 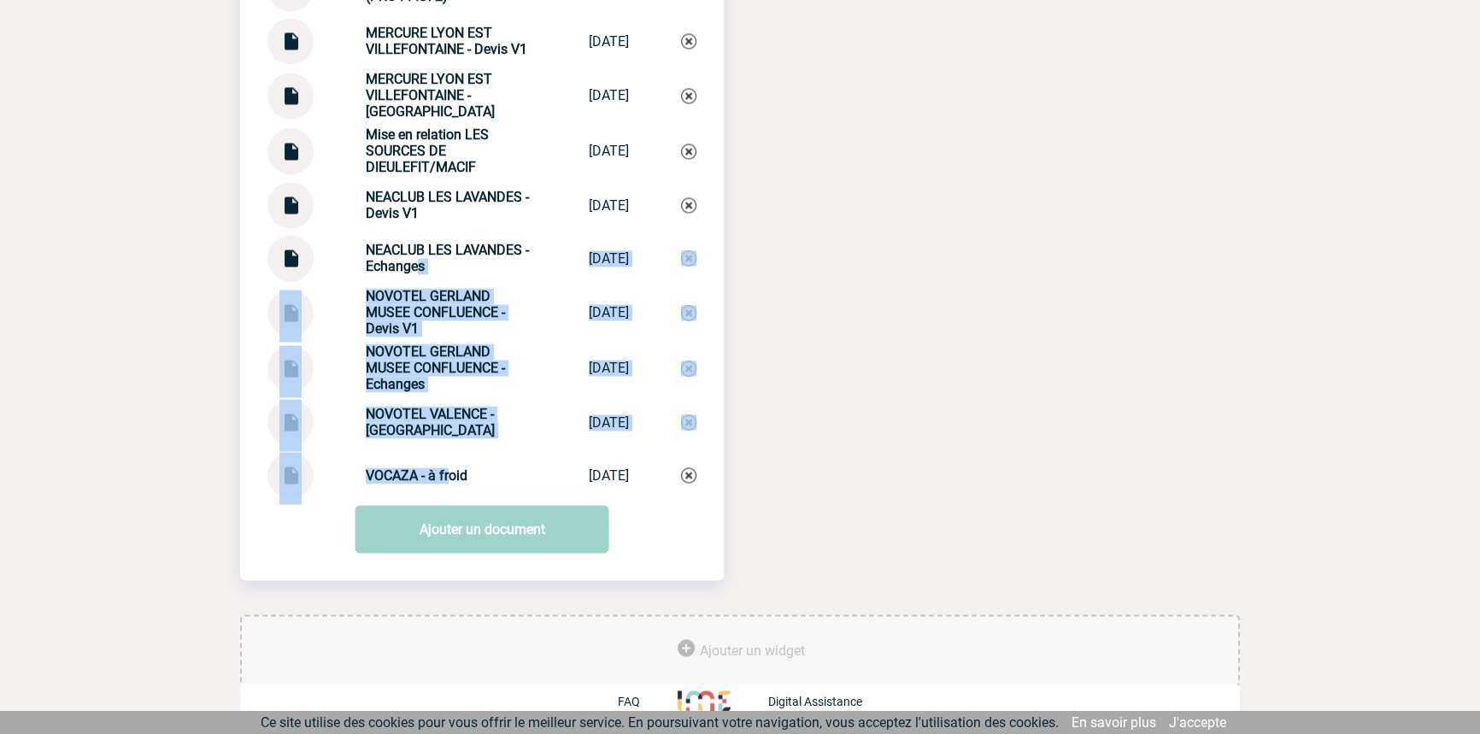 What do you see at coordinates (435, 312) in the screenshot?
I see `strong: NOVOTEL GERLAND MUSEE CONFLUENCE - Devis V1` at bounding box center [435, 312].